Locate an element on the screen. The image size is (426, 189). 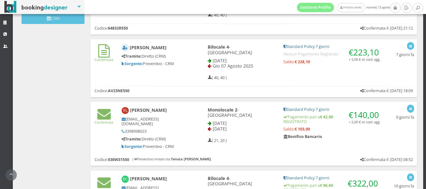
strong: € 228,10 is located at coordinates (302, 62).